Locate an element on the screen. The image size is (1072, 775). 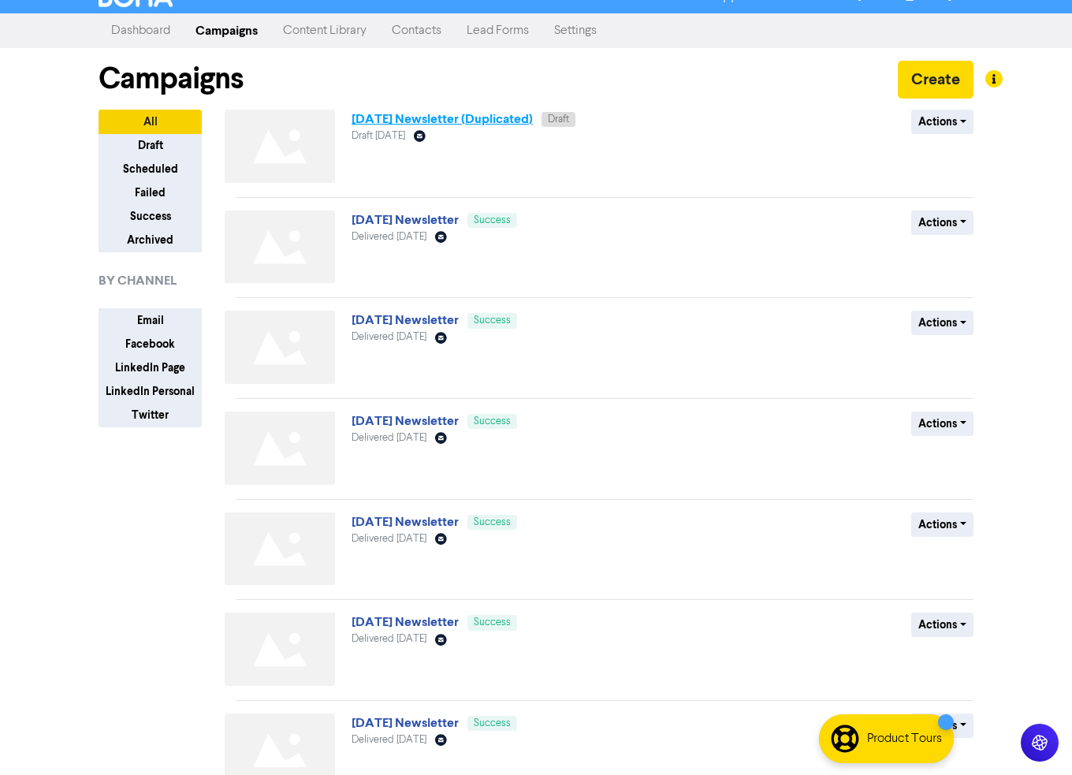
a: Content Library is located at coordinates (325, 31).